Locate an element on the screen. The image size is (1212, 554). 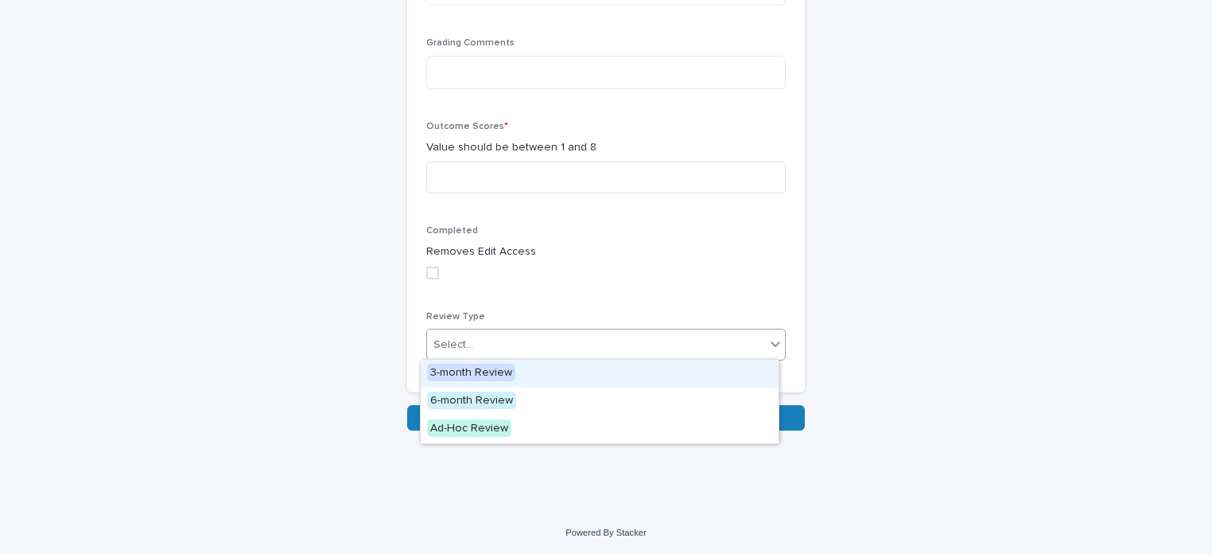
span: Outcome Scores is located at coordinates (467, 126).